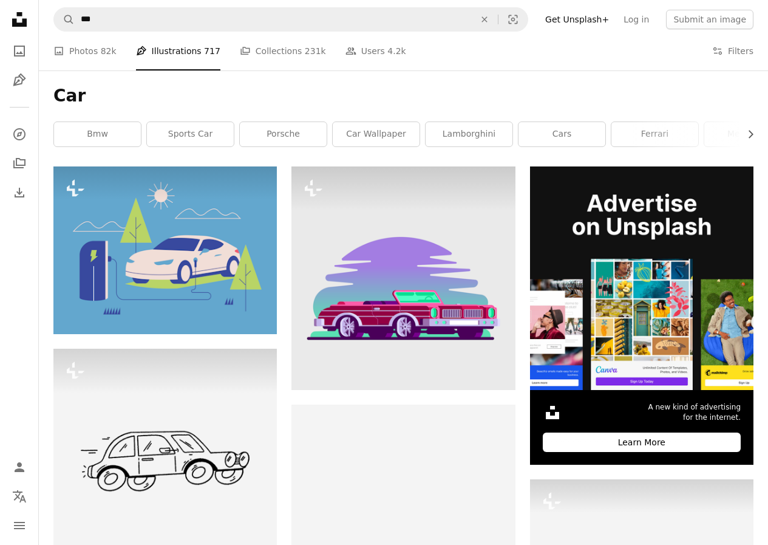 The width and height of the screenshot is (768, 545). Describe the element at coordinates (283, 134) in the screenshot. I see `a: porsche` at that location.